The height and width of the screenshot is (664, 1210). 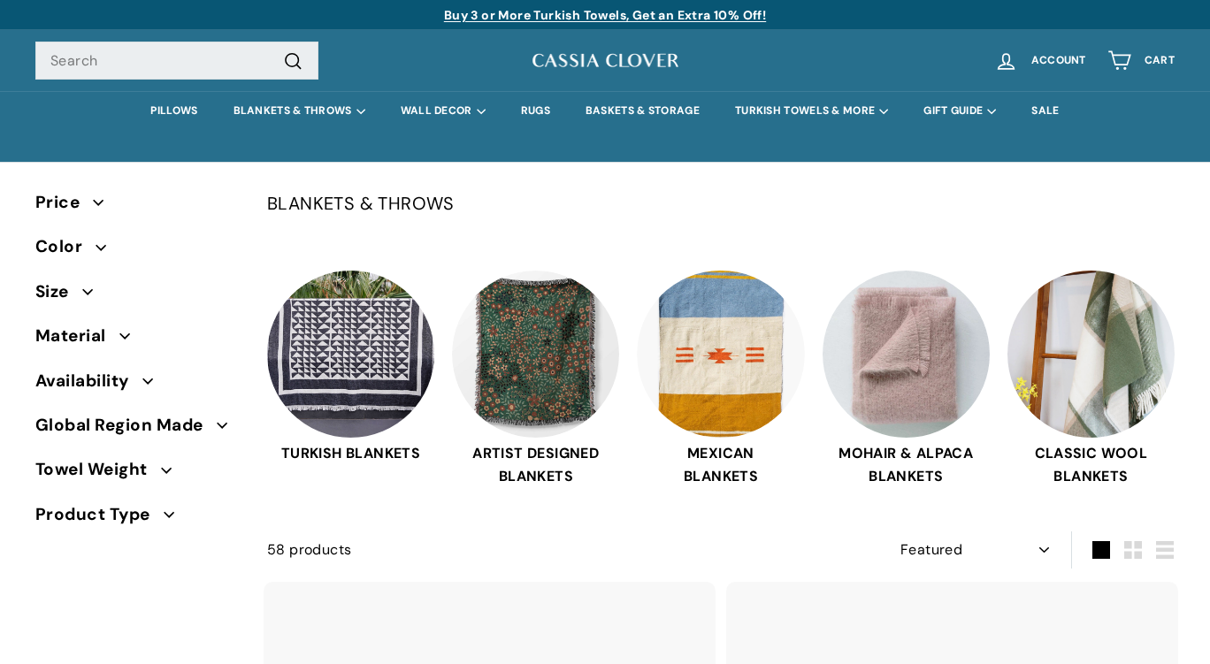 What do you see at coordinates (99, 515) in the screenshot?
I see `span: Product Type` at bounding box center [99, 515].